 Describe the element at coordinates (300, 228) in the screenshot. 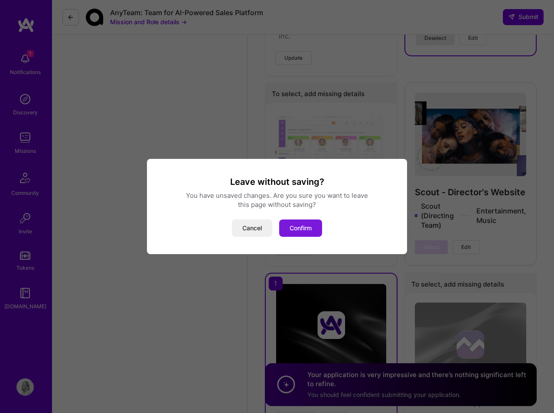

I see `button: Confirm` at that location.